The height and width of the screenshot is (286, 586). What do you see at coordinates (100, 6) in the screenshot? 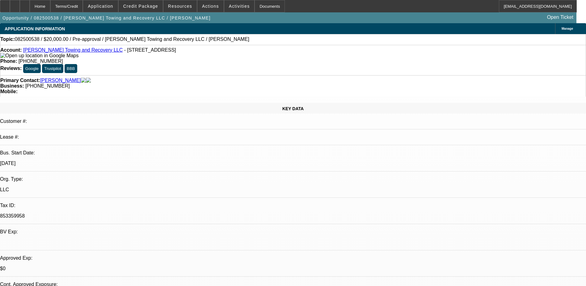
I see `button: Application` at bounding box center [100, 6].